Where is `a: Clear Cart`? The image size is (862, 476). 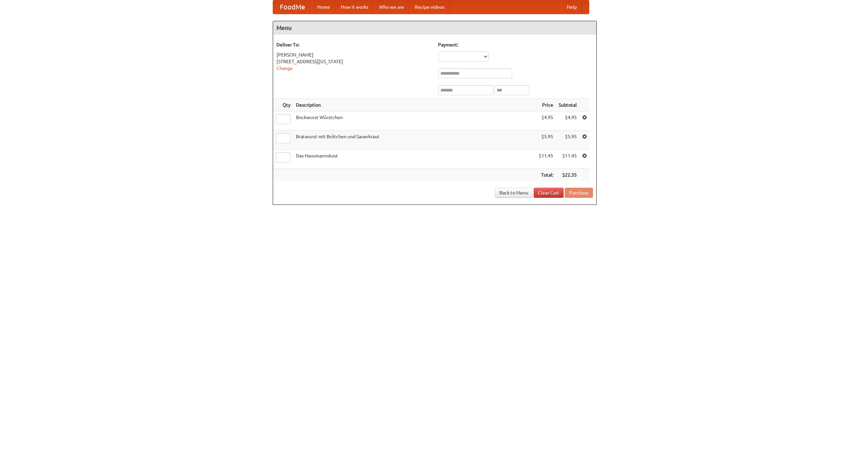
a: Clear Cart is located at coordinates (548, 193).